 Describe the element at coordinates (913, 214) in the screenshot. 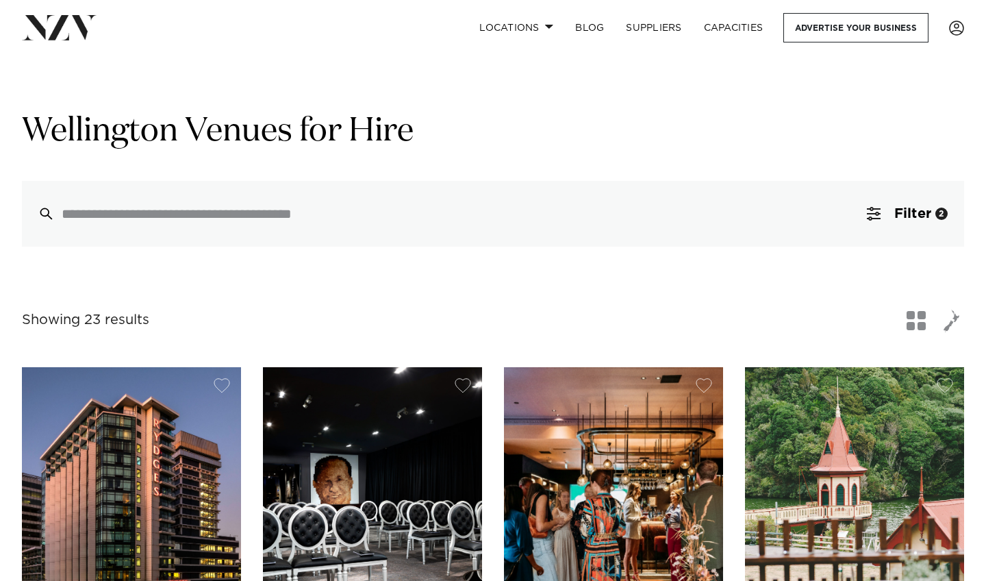

I see `span: Filter` at that location.